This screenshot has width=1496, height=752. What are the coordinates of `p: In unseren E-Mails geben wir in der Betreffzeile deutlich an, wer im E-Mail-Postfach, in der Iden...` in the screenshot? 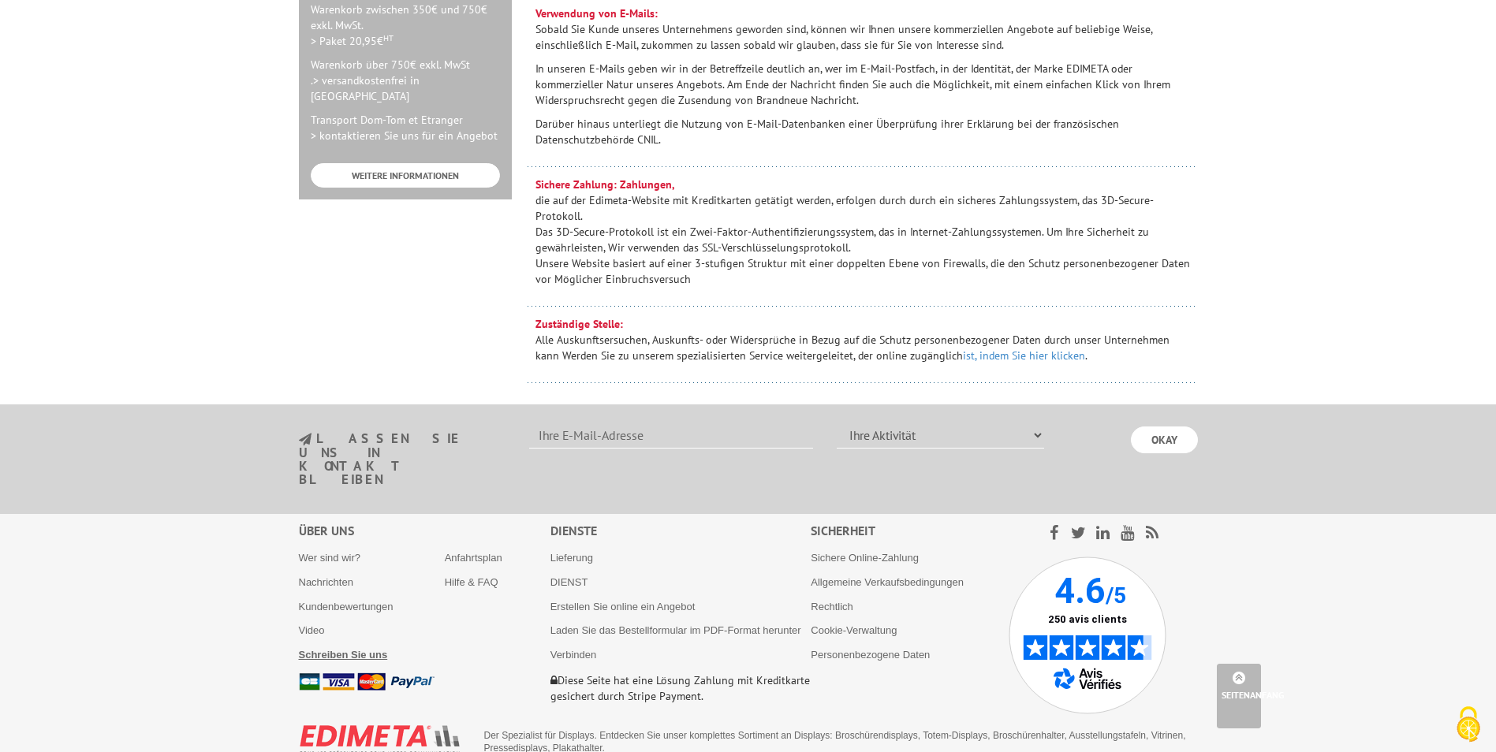 It's located at (863, 84).